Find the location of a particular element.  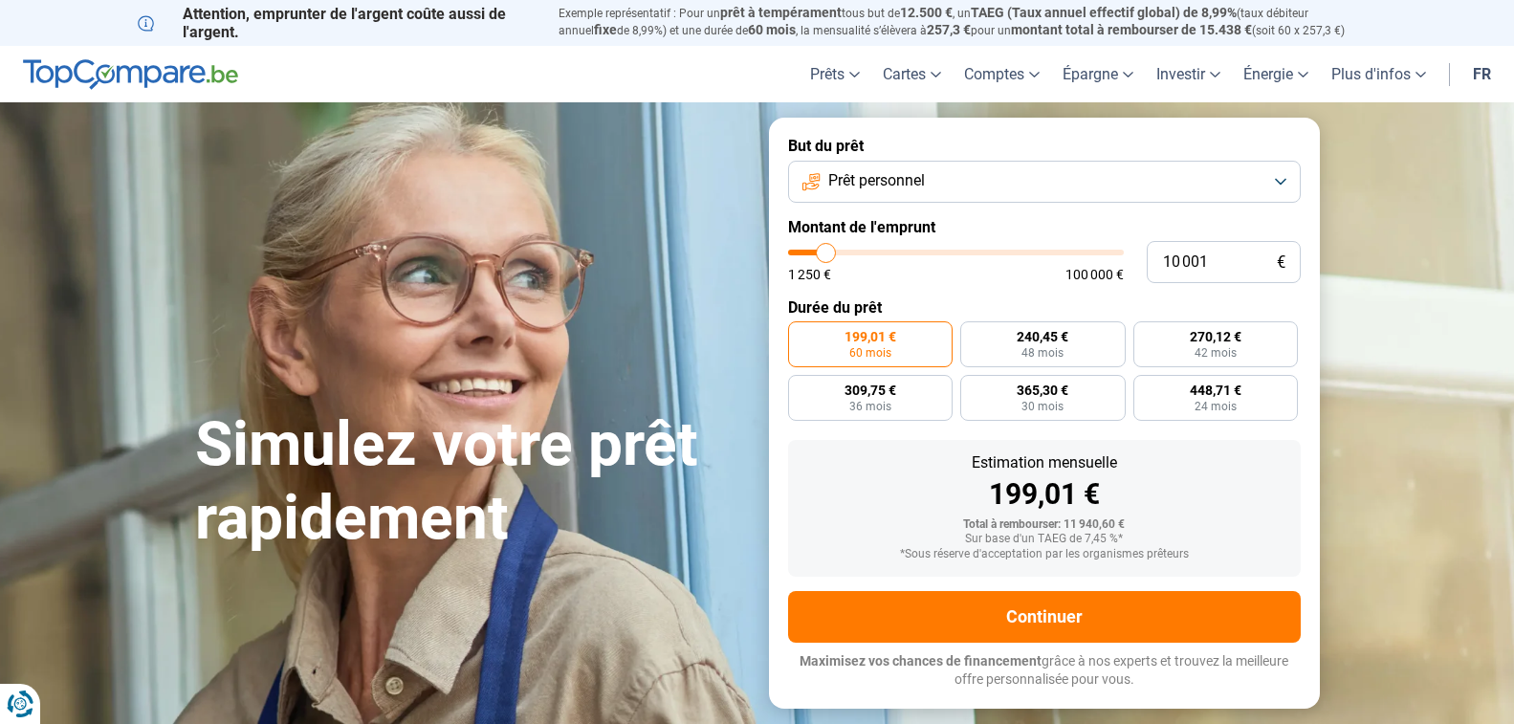

span: fixe is located at coordinates (605, 30).